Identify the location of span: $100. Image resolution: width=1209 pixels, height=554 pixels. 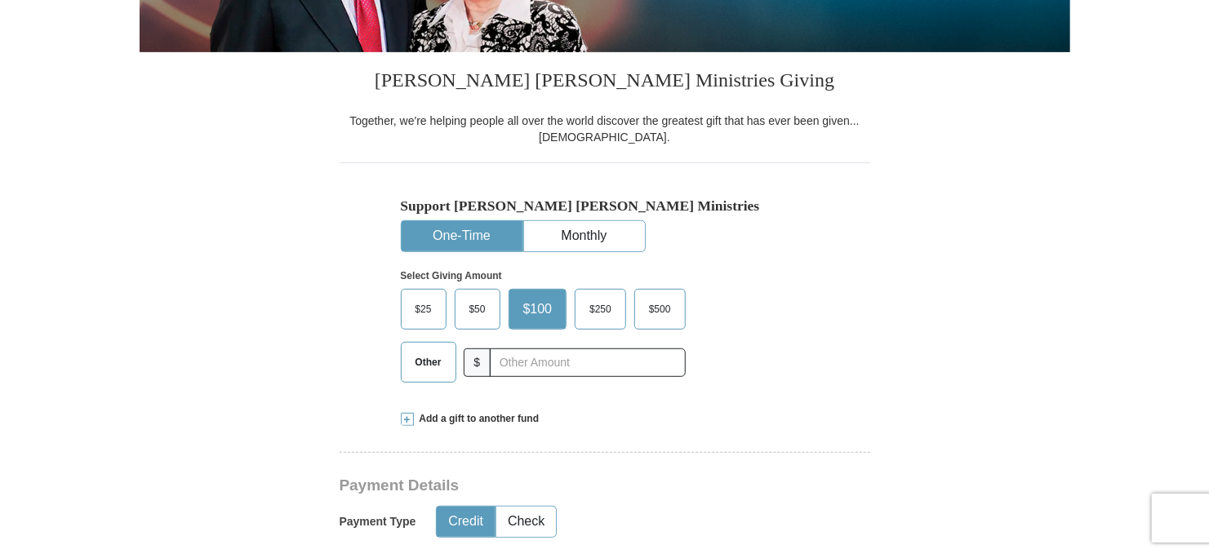
(538, 309).